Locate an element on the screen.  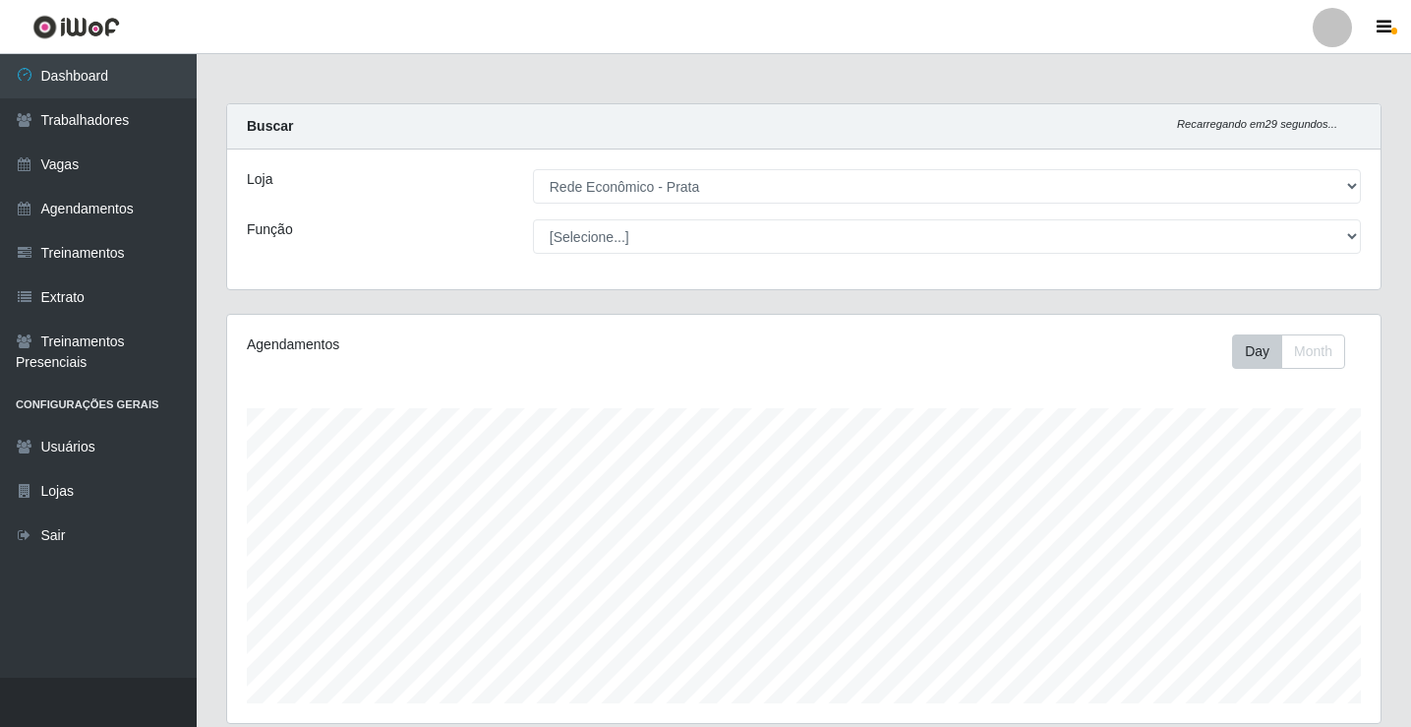
button: Day is located at coordinates (1256, 351).